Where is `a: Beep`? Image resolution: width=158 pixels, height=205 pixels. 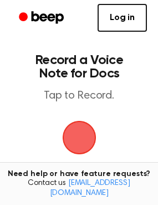
a: Beep is located at coordinates (42, 18).